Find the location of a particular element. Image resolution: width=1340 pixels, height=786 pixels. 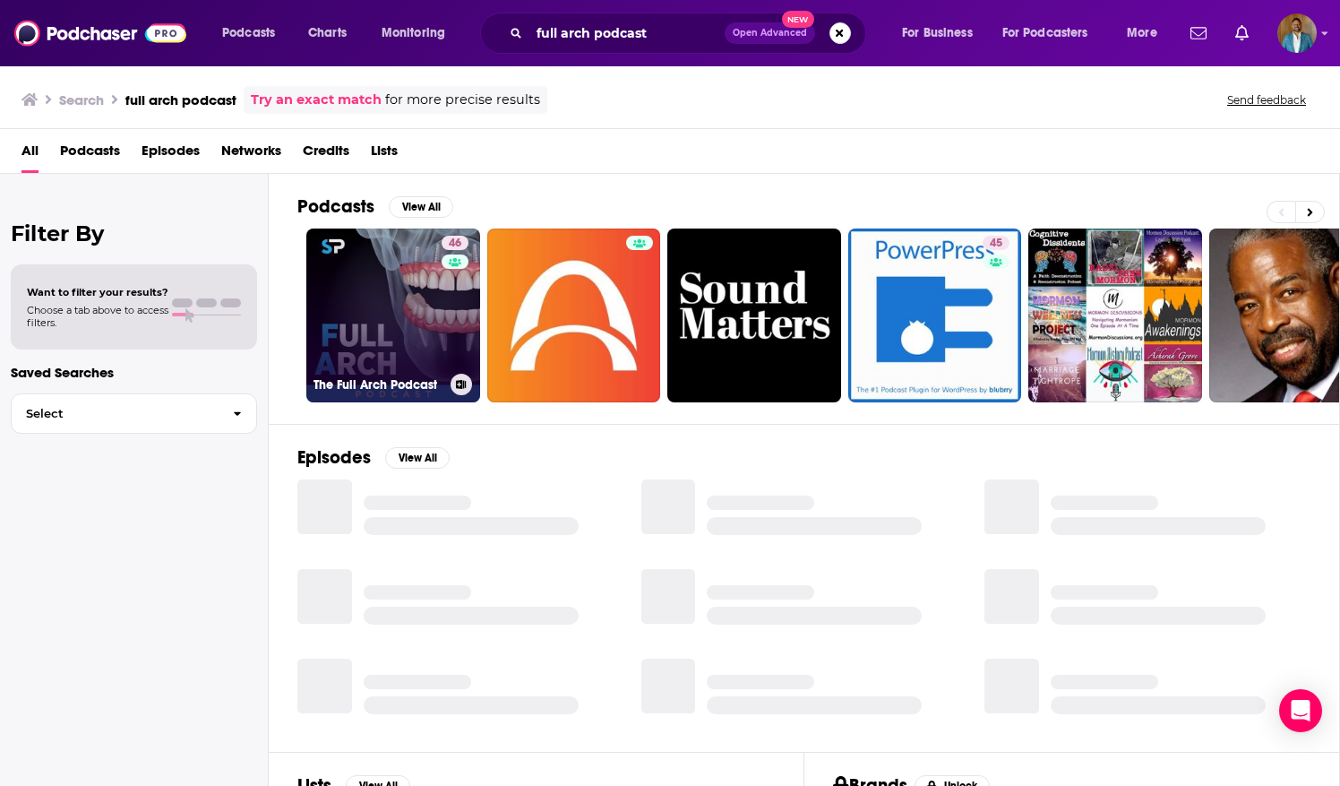

span: Credits is located at coordinates (326, 154).